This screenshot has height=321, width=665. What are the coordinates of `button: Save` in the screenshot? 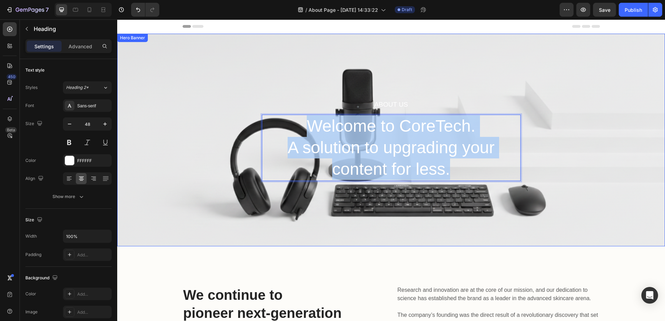 It's located at (604, 10).